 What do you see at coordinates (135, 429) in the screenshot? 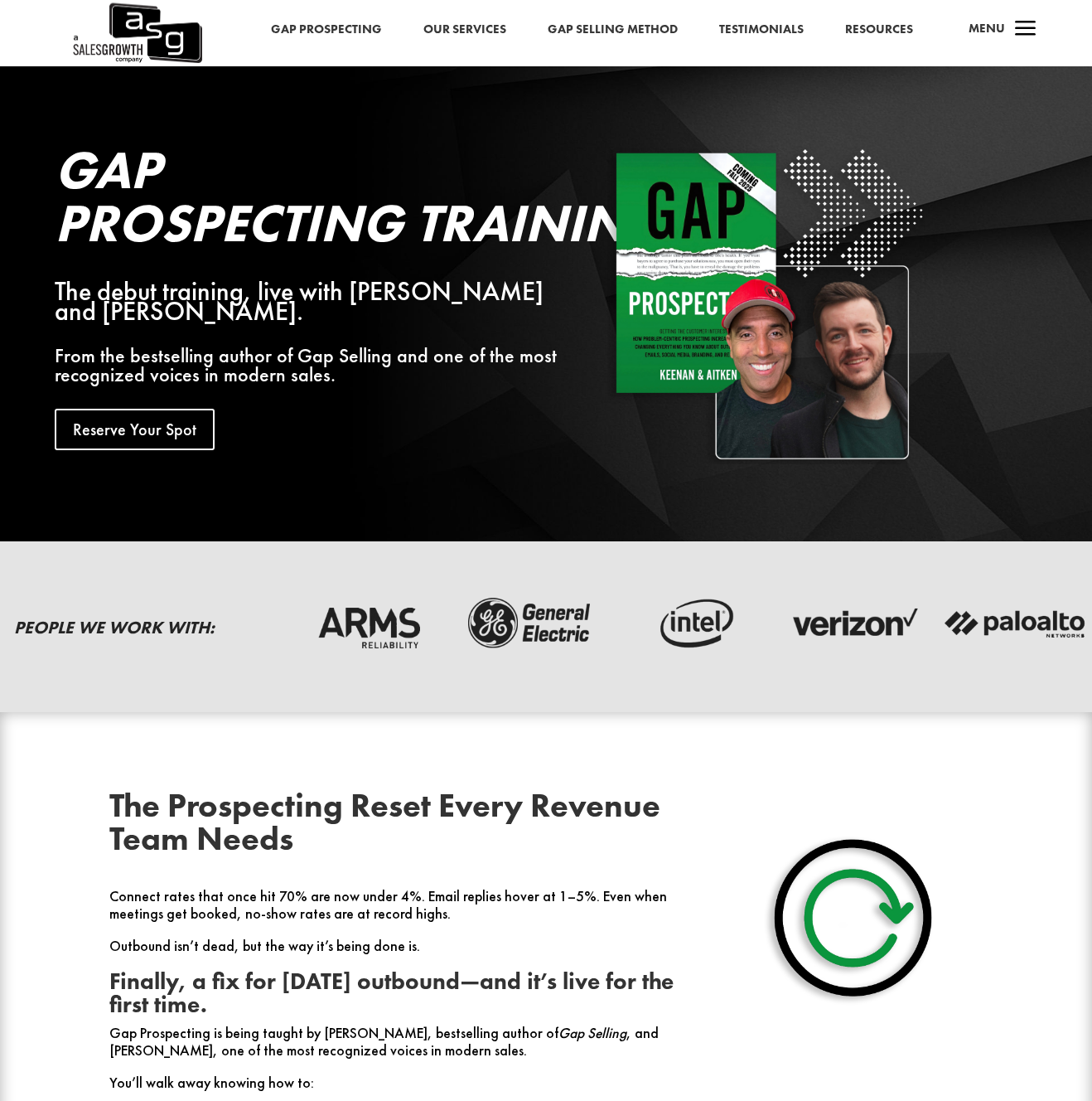
I see `a: Reserve Your Spot` at bounding box center [135, 429].